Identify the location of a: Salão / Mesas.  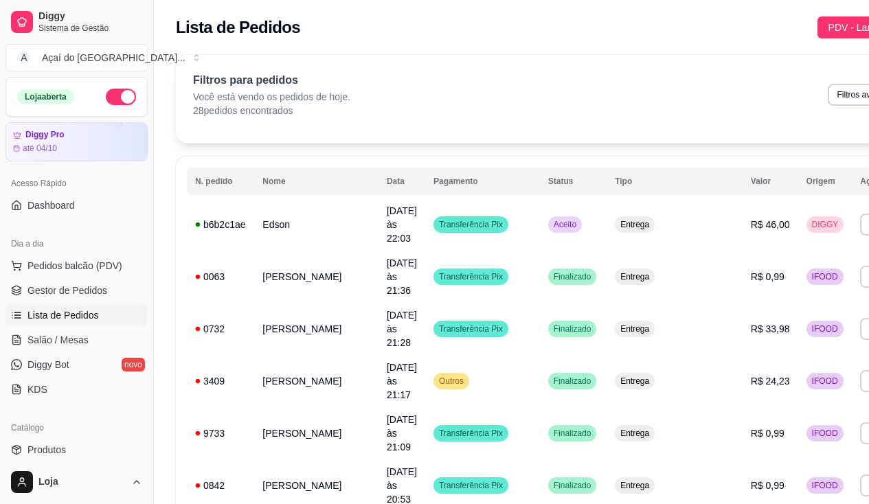
(76, 340).